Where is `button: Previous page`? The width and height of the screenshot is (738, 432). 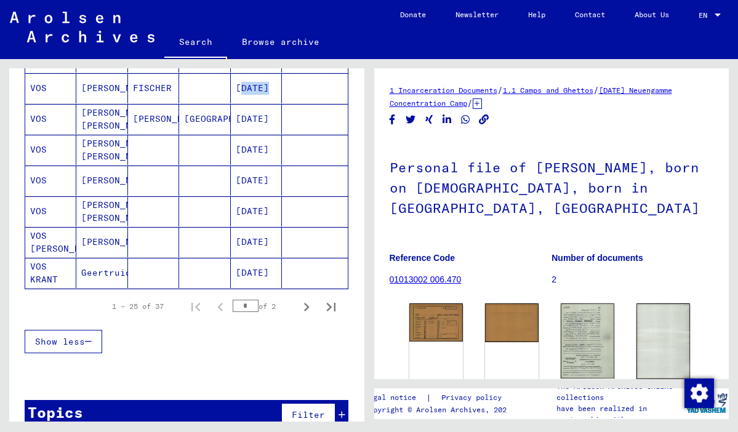 button: Previous page is located at coordinates (220, 307).